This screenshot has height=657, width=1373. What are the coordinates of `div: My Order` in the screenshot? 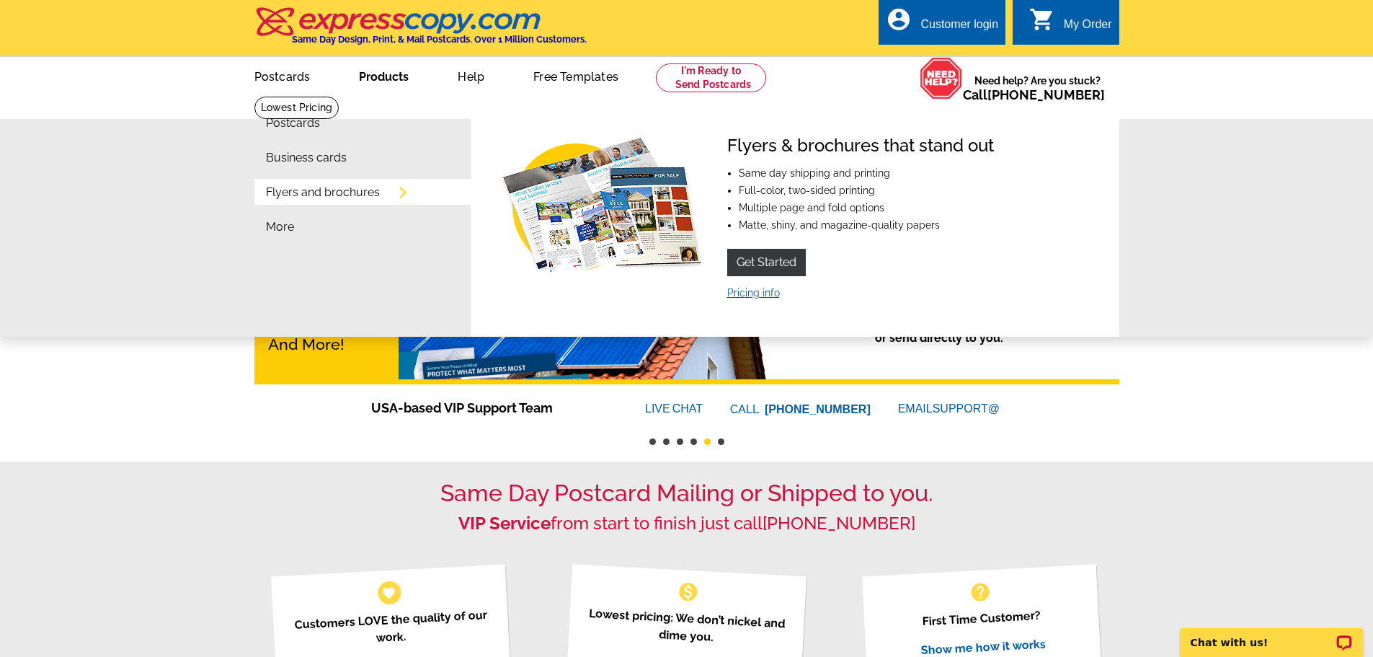 It's located at (1088, 28).